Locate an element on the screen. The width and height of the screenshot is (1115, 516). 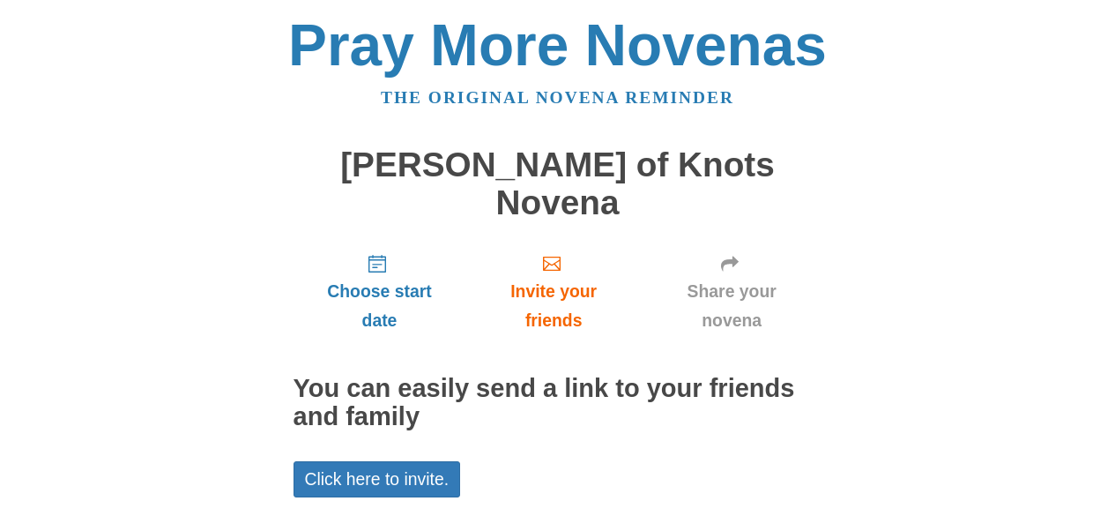
span: Share your novena is located at coordinates (732, 306).